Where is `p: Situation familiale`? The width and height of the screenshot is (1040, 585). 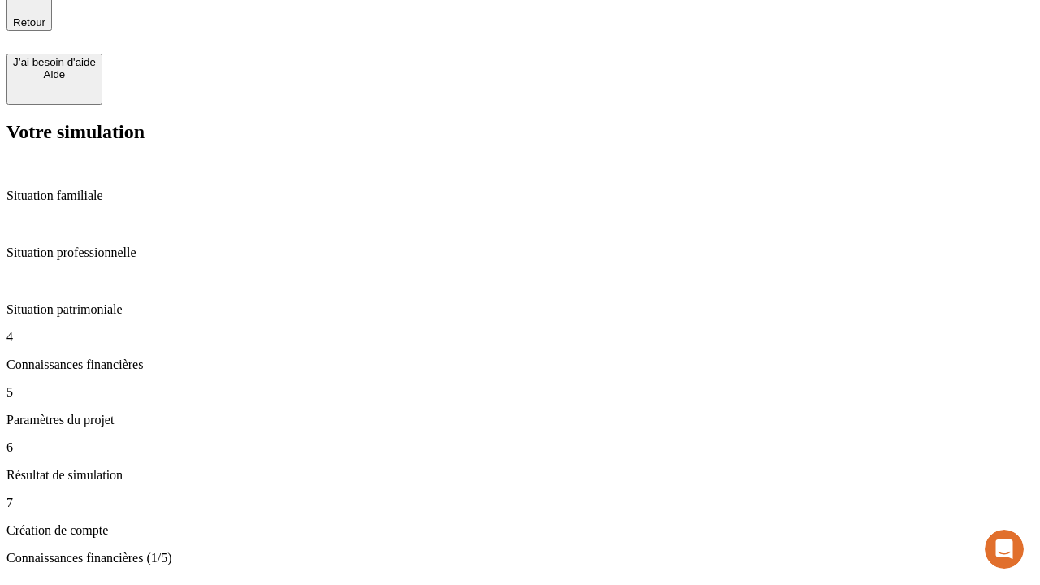
p: Situation familiale is located at coordinates (520, 196).